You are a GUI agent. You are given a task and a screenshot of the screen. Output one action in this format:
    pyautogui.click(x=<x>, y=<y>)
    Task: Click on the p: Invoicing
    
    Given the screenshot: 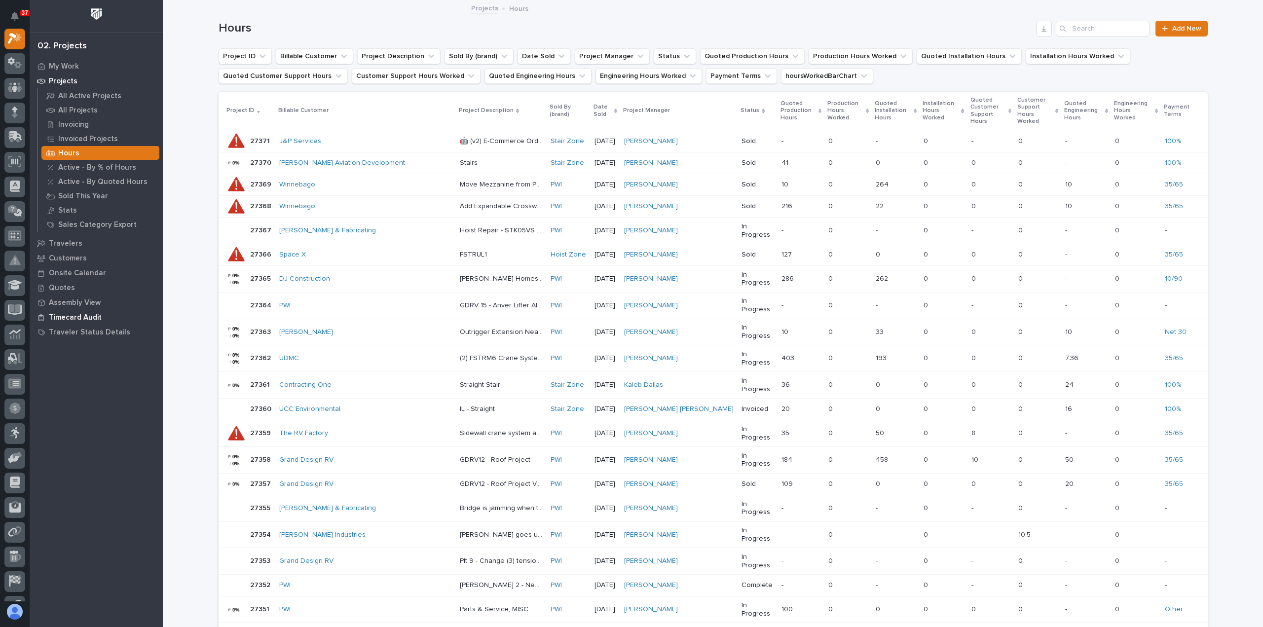 What is the action you would take?
    pyautogui.click(x=73, y=125)
    